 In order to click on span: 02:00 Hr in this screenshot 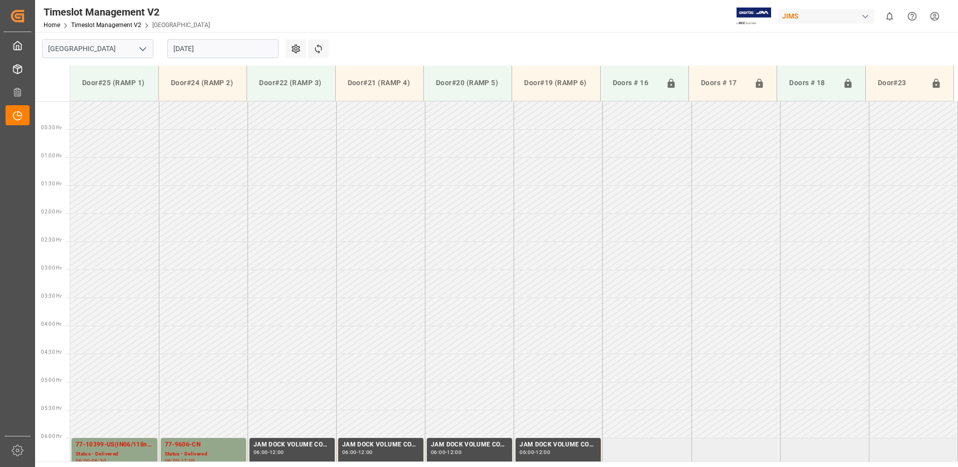, I will do `click(51, 211)`.